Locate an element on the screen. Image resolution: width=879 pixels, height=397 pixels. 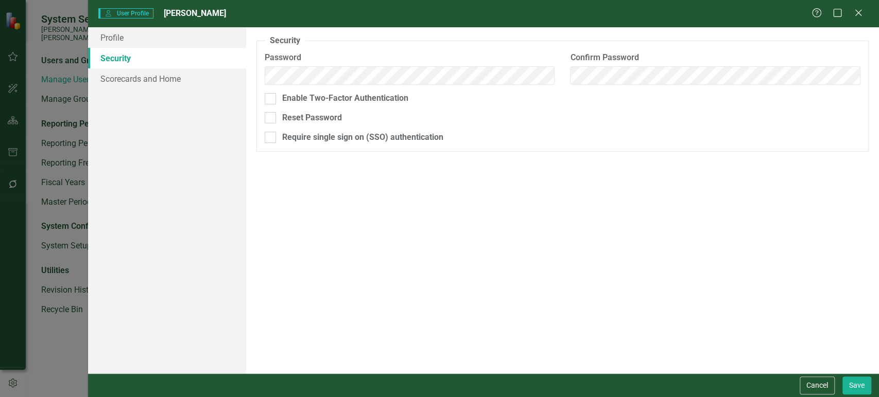
label: Confirm Password is located at coordinates (715, 58).